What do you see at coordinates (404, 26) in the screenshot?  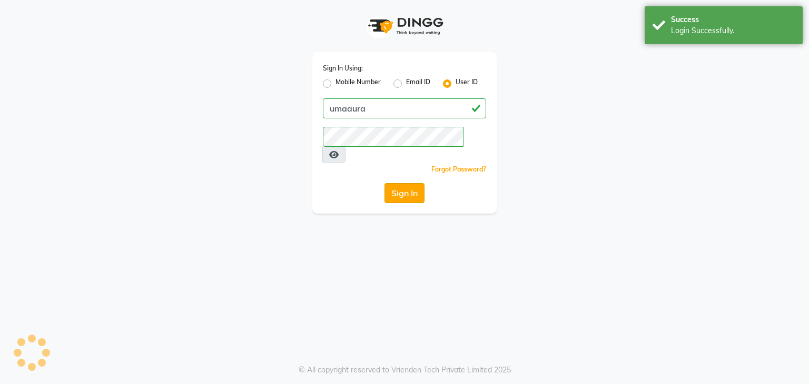 I see `img: logo1.svg` at bounding box center [404, 26].